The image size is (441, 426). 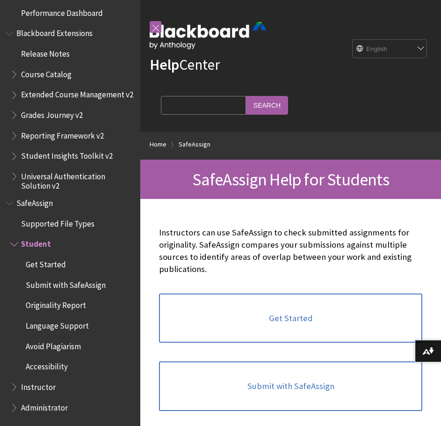 I want to click on span: Language Support, so click(x=57, y=324).